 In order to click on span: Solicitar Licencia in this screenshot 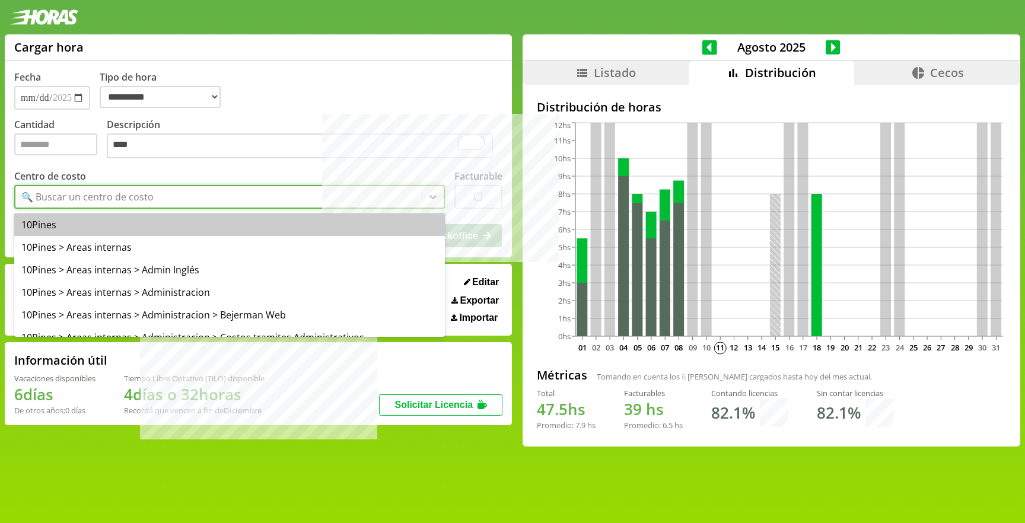, I will do `click(434, 405)`.